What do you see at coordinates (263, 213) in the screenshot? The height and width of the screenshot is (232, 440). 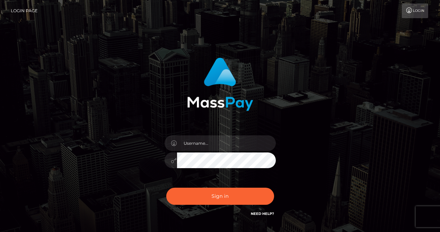 I see `a: Need Help?` at bounding box center [263, 213].